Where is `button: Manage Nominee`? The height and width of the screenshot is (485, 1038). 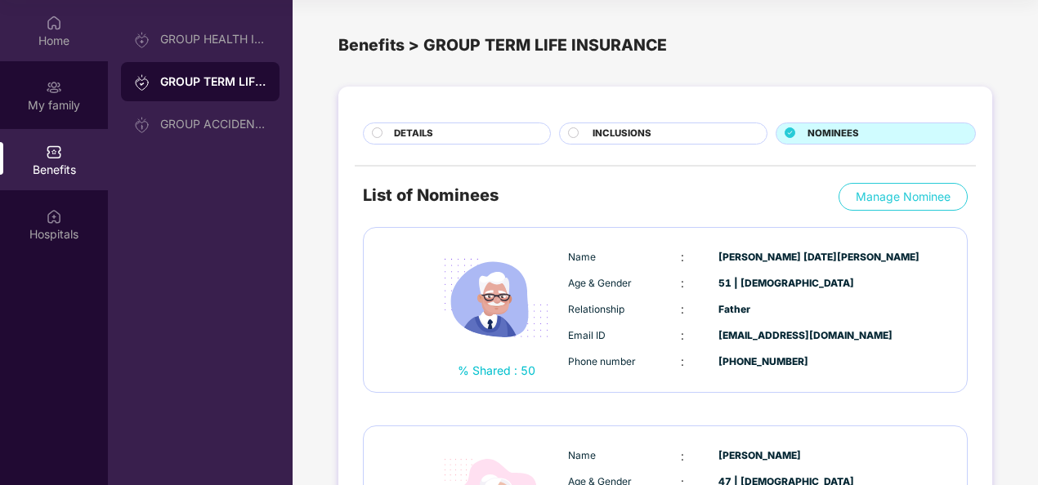 button: Manage Nominee is located at coordinates (903, 197).